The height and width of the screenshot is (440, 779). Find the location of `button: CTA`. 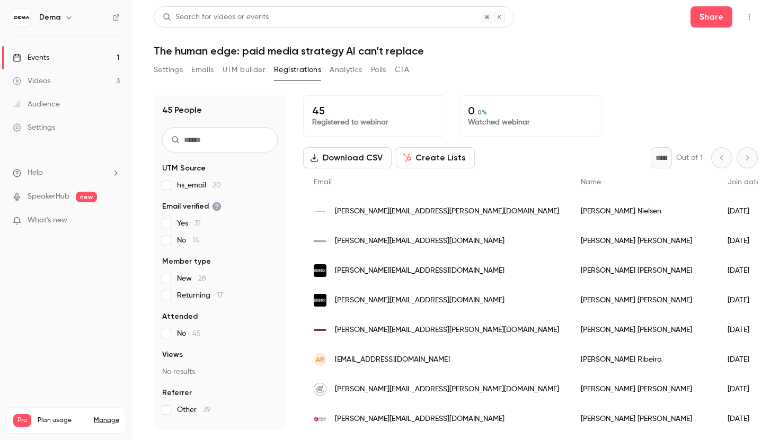

button: CTA is located at coordinates (402, 70).